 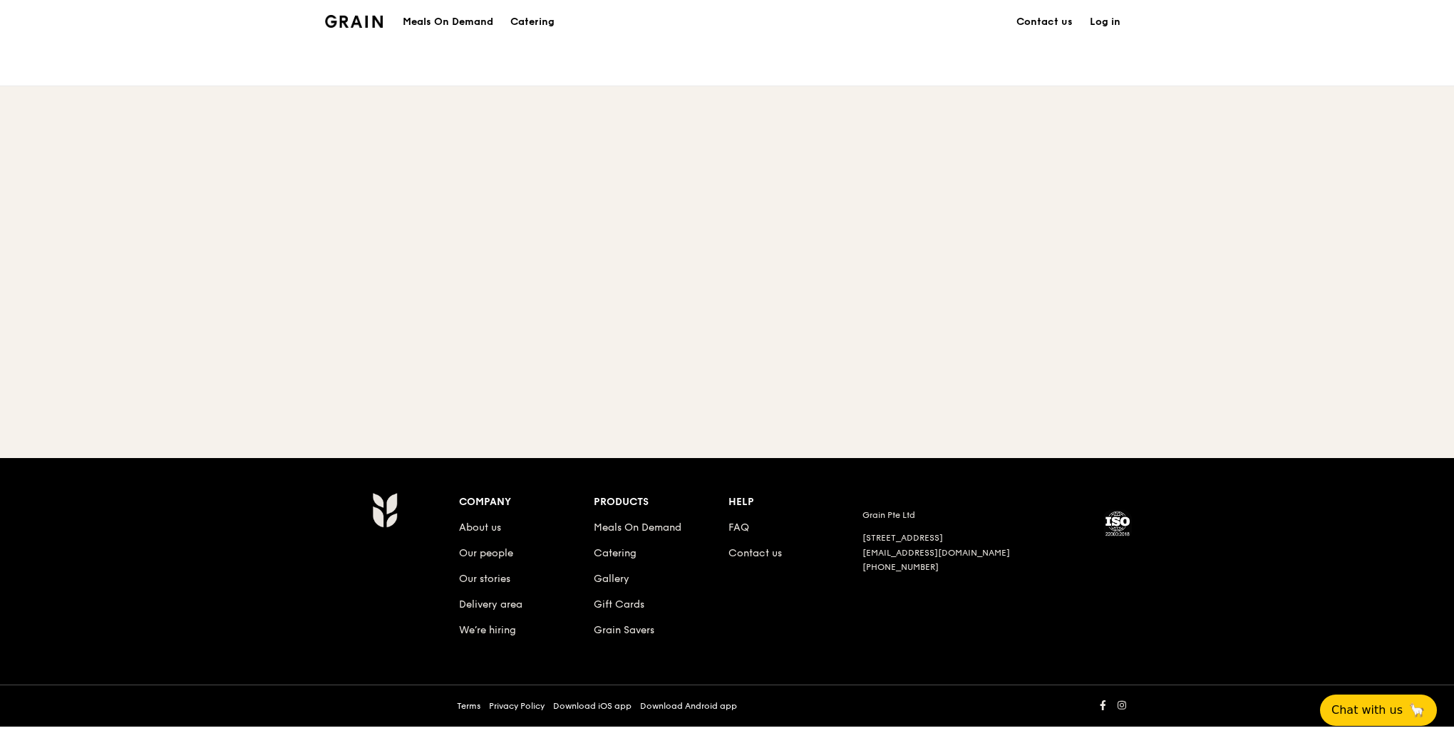 I want to click on a: Privacy Policy, so click(x=517, y=706).